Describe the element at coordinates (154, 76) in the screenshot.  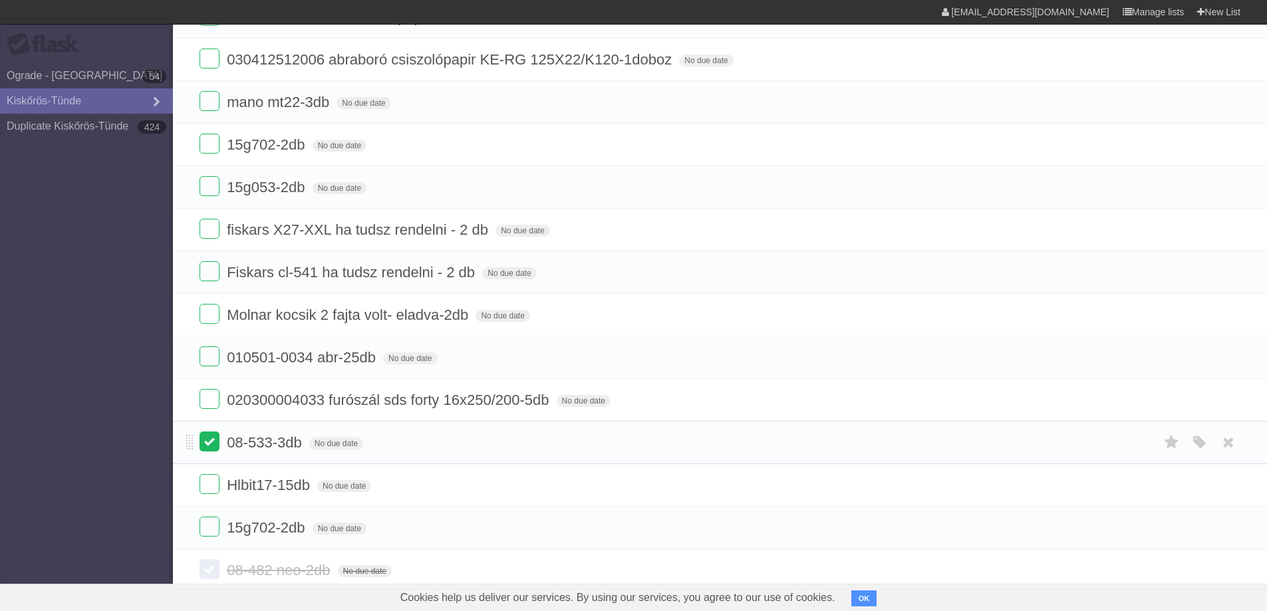
I see `b: 54` at that location.